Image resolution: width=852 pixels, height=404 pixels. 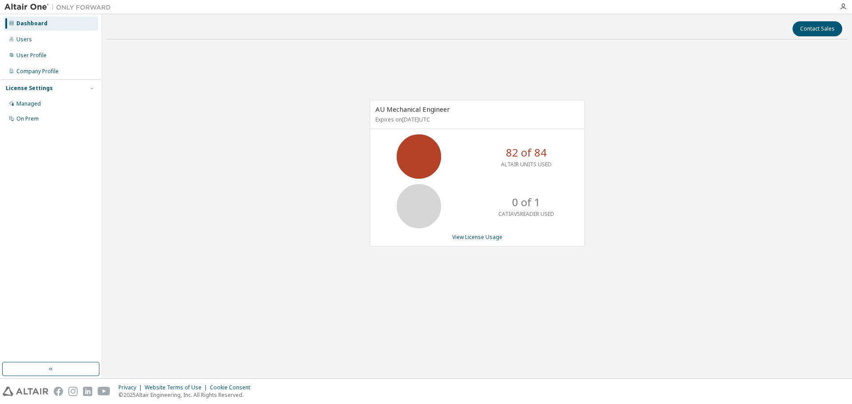 What do you see at coordinates (29, 88) in the screenshot?
I see `div: License Settings` at bounding box center [29, 88].